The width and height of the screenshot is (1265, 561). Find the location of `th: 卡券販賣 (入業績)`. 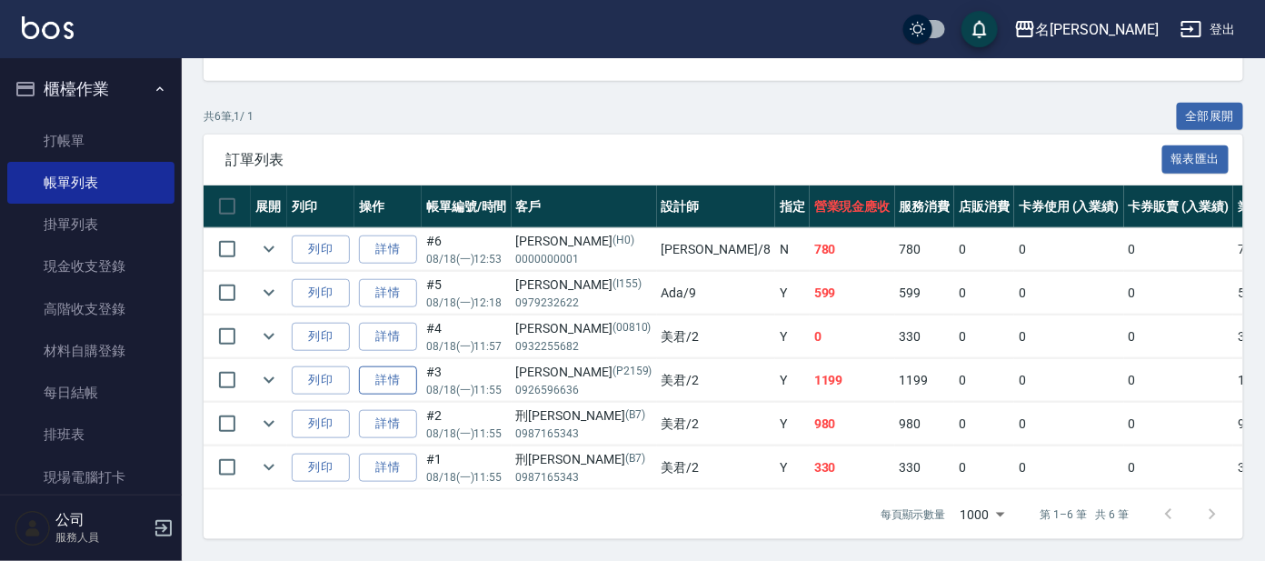

th: 卡券販賣 (入業績) is located at coordinates (1179, 206).